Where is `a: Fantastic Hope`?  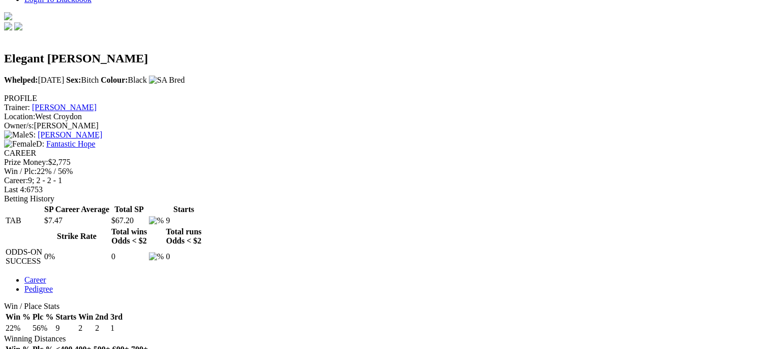
a: Fantastic Hope is located at coordinates (71, 144).